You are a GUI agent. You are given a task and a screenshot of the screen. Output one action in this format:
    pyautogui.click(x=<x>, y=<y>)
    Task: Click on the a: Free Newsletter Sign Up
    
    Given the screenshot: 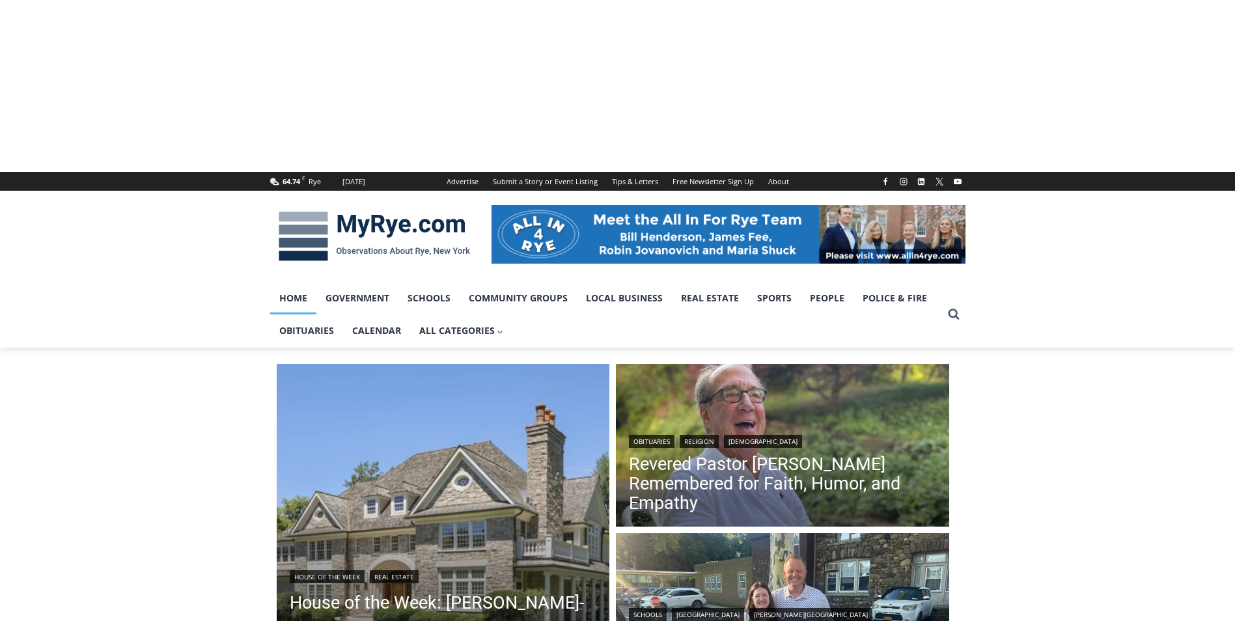 What is the action you would take?
    pyautogui.click(x=713, y=181)
    